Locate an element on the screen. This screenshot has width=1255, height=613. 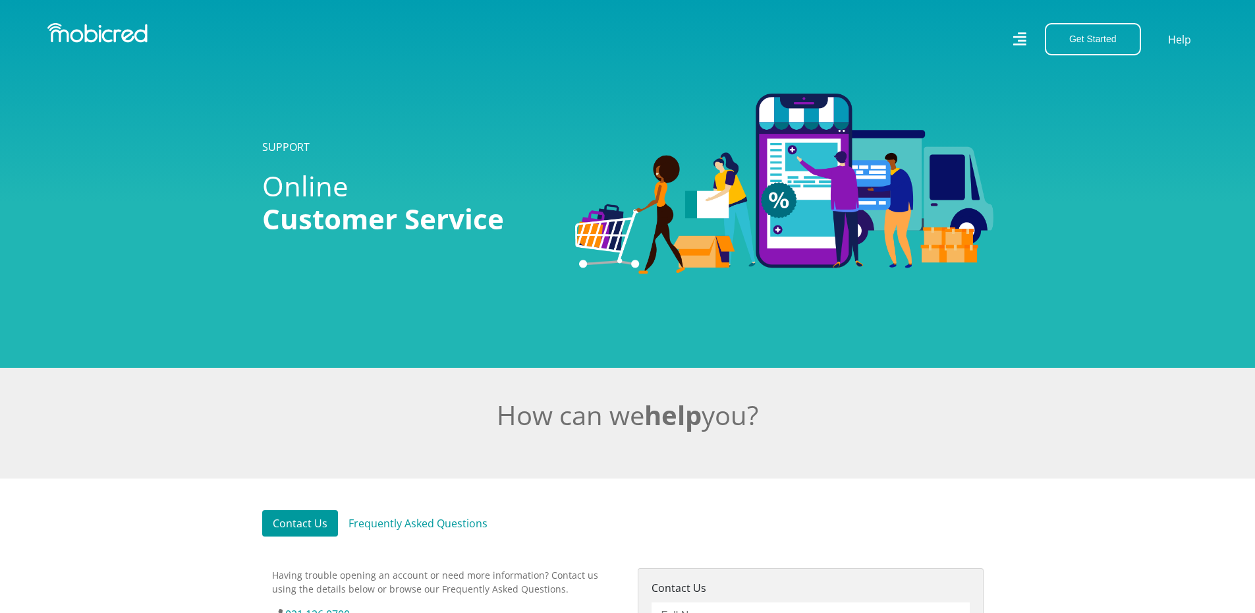
a: Contact Us is located at coordinates (300, 523).